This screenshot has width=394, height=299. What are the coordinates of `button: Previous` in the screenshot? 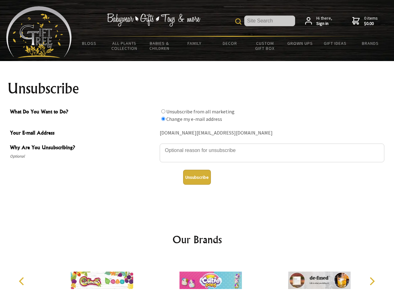 It's located at (22, 281).